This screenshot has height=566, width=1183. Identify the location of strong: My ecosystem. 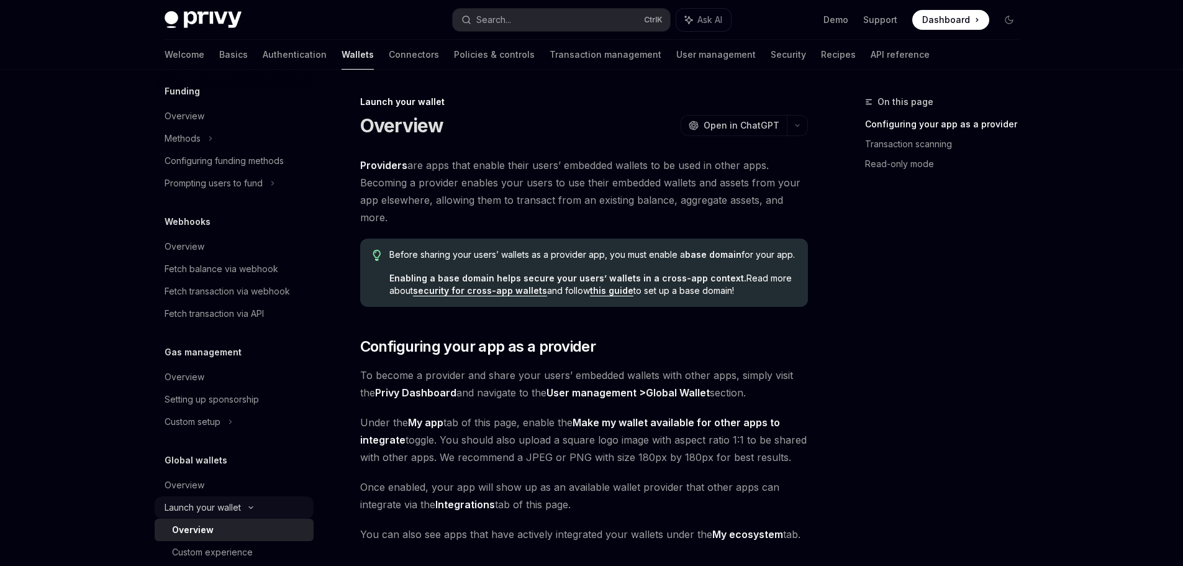
(748, 534).